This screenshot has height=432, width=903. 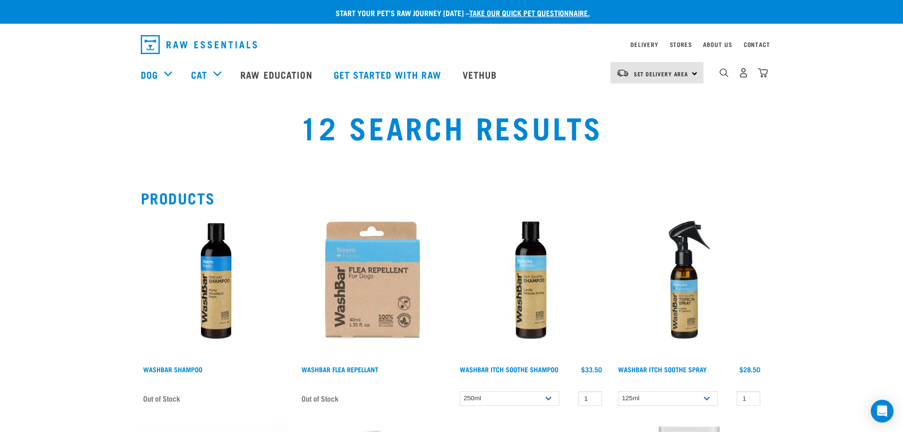 What do you see at coordinates (882, 411) in the screenshot?
I see `div: Open Intercom Messenger` at bounding box center [882, 411].